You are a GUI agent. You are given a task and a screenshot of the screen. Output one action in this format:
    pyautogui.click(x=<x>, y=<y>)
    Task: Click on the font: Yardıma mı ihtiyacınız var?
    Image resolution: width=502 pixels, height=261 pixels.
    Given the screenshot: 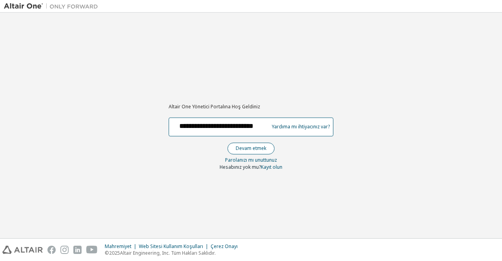 What is the action you would take?
    pyautogui.click(x=301, y=127)
    